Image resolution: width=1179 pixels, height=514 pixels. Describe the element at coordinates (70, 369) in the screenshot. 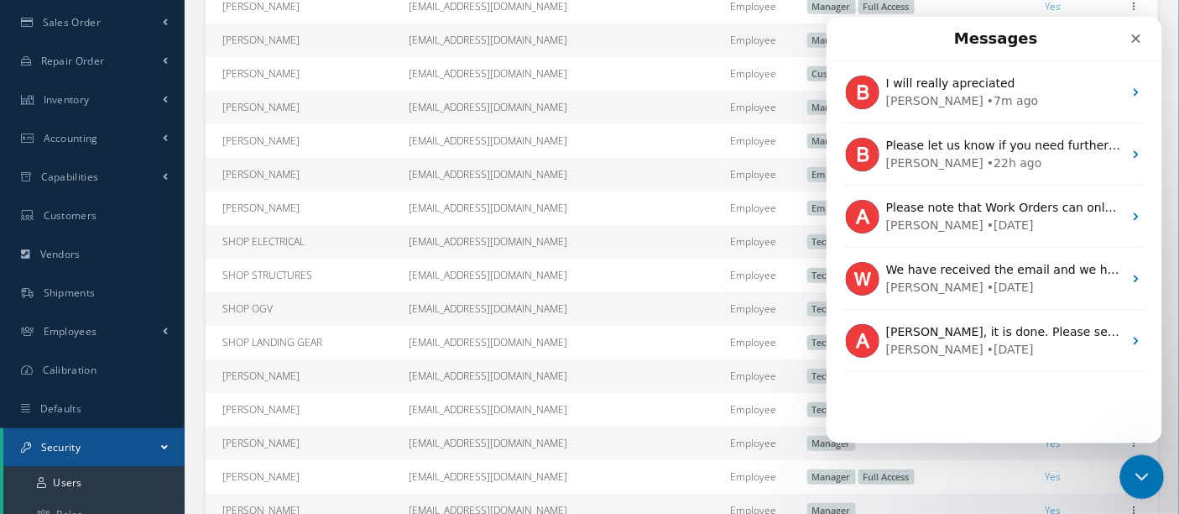

I see `span: Calibration` at that location.